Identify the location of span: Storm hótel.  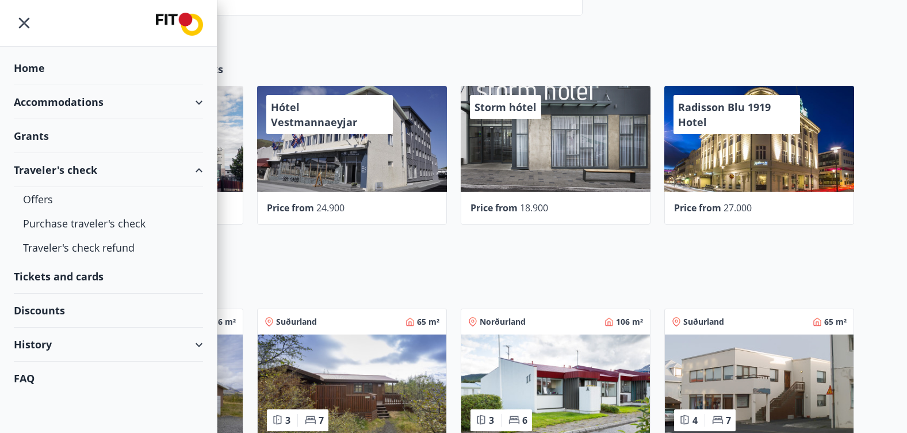
(506, 107).